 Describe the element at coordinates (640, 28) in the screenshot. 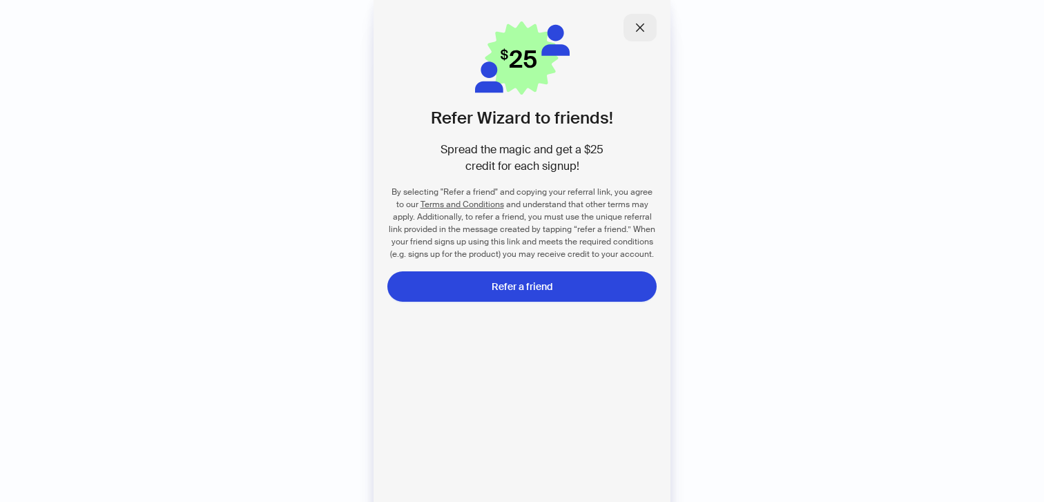

I see `span: close` at that location.